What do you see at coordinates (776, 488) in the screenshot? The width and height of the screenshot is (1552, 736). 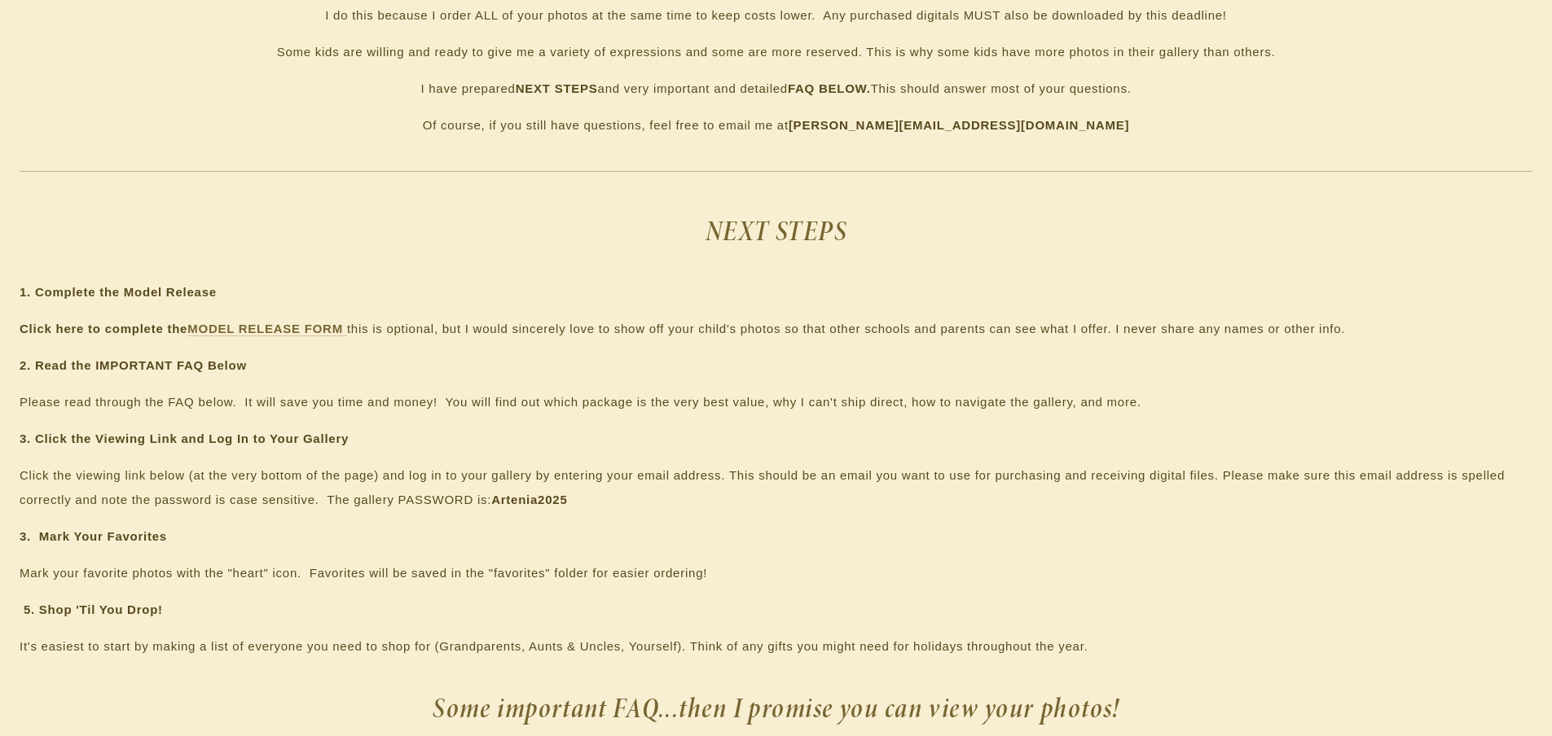 I see `p: Click the viewing link below (at the very bottom of the page) and log in to your gallery by enter...` at bounding box center [776, 488].